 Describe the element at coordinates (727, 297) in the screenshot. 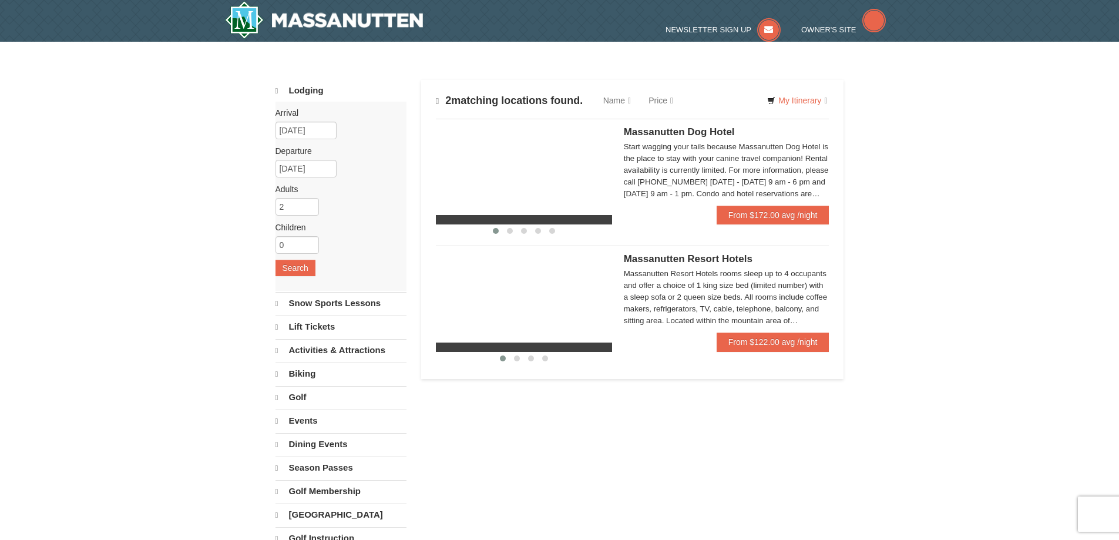

I see `div: Massanutten Resort Hotels rooms sleep up to 4 occupants and offer a choice of 1 king size bed (li...` at that location.